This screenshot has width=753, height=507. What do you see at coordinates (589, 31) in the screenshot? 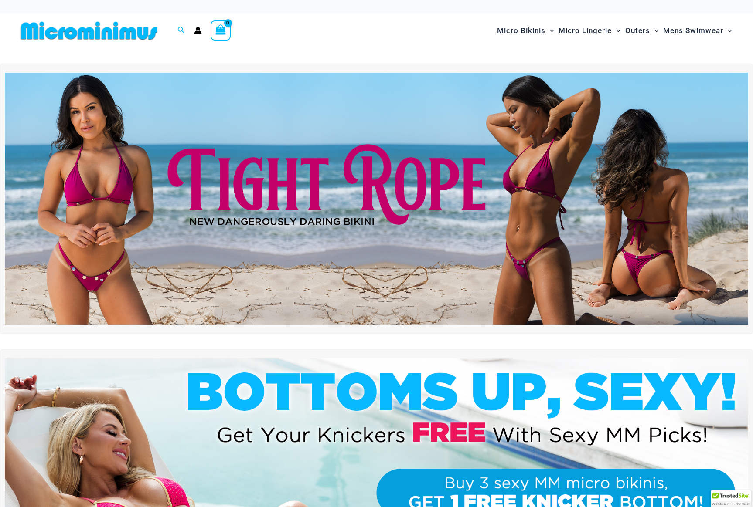
I see `a: Micro LingerieMenu ToggleMenu Toggle` at bounding box center [589, 31].